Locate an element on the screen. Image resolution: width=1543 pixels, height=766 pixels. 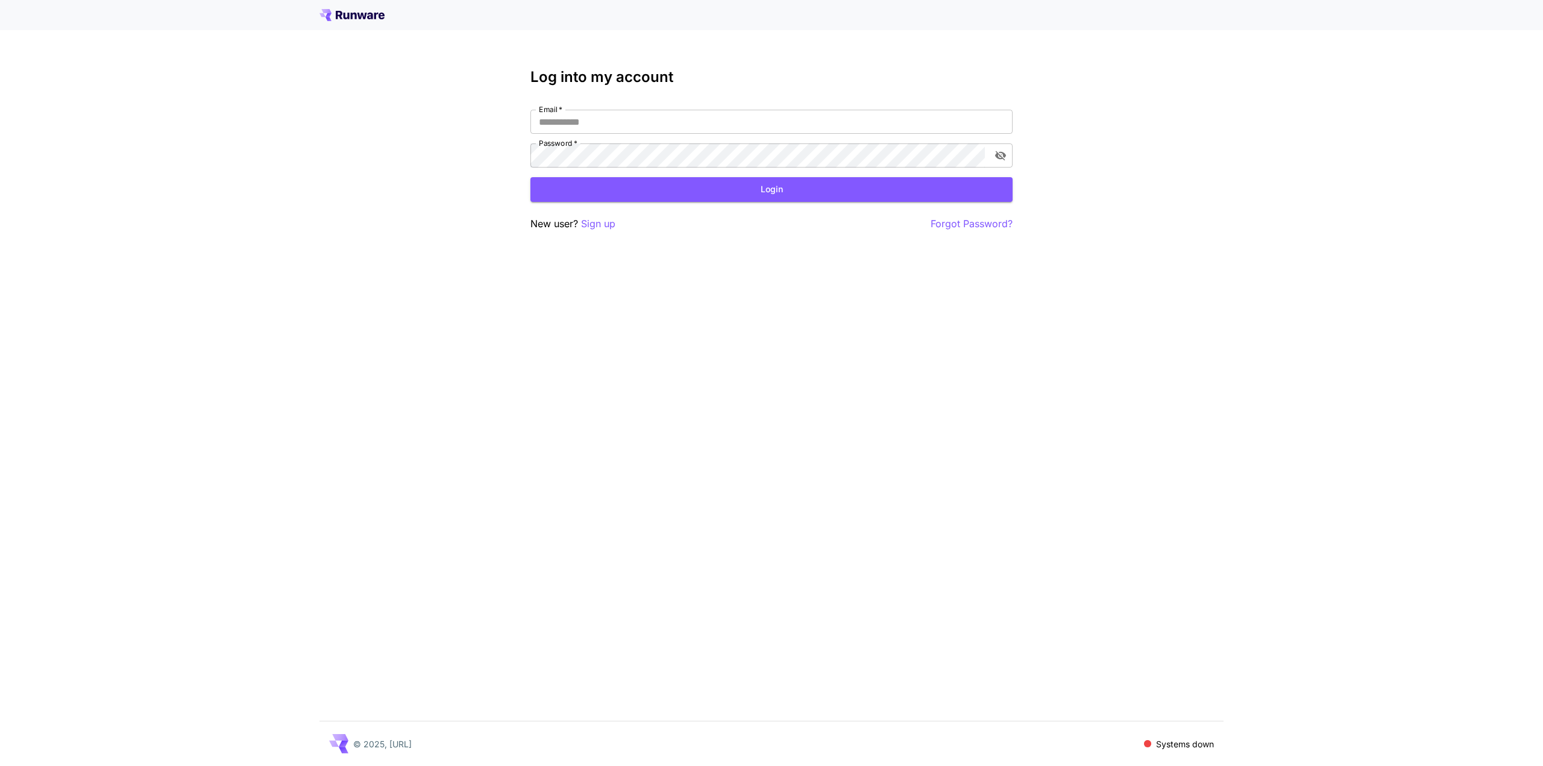
button: Forgot Password? is located at coordinates (972, 224).